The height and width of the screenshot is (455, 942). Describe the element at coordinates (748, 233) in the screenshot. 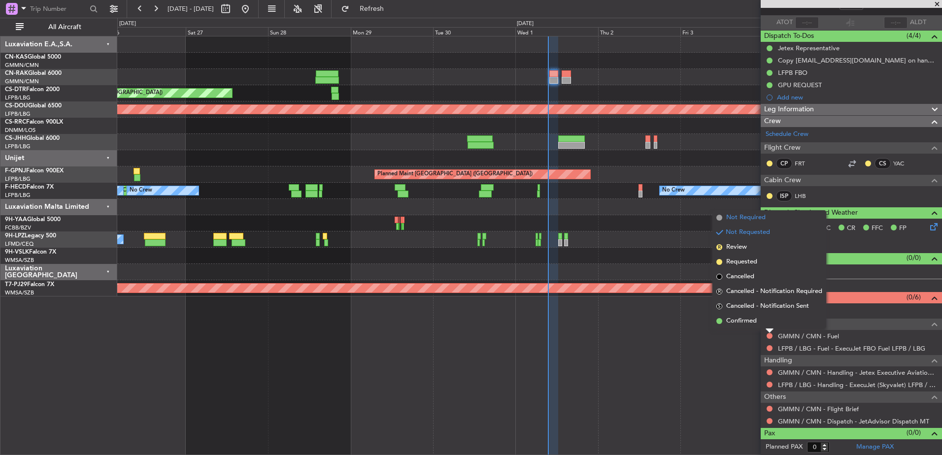

I see `span: Not Requested` at that location.